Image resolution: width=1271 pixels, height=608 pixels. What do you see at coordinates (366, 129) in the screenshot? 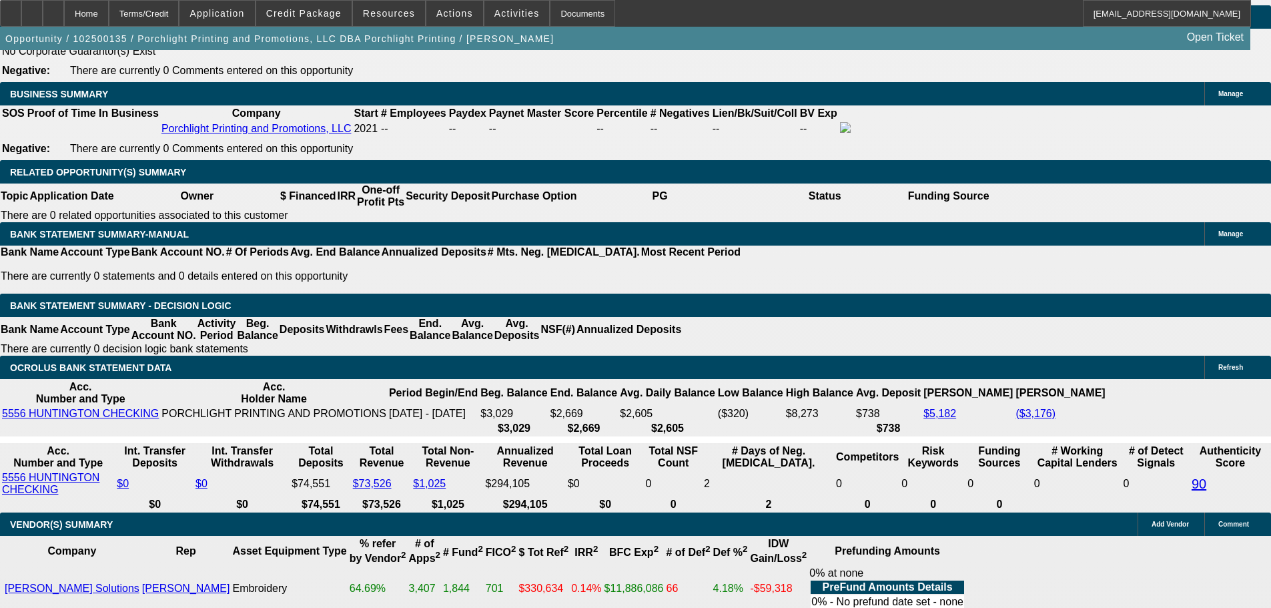
I see `td: 2021` at bounding box center [366, 129].